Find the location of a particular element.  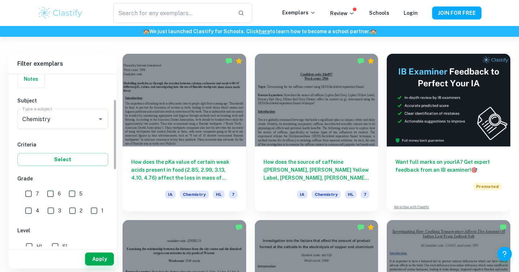

p: Review is located at coordinates (343, 13).